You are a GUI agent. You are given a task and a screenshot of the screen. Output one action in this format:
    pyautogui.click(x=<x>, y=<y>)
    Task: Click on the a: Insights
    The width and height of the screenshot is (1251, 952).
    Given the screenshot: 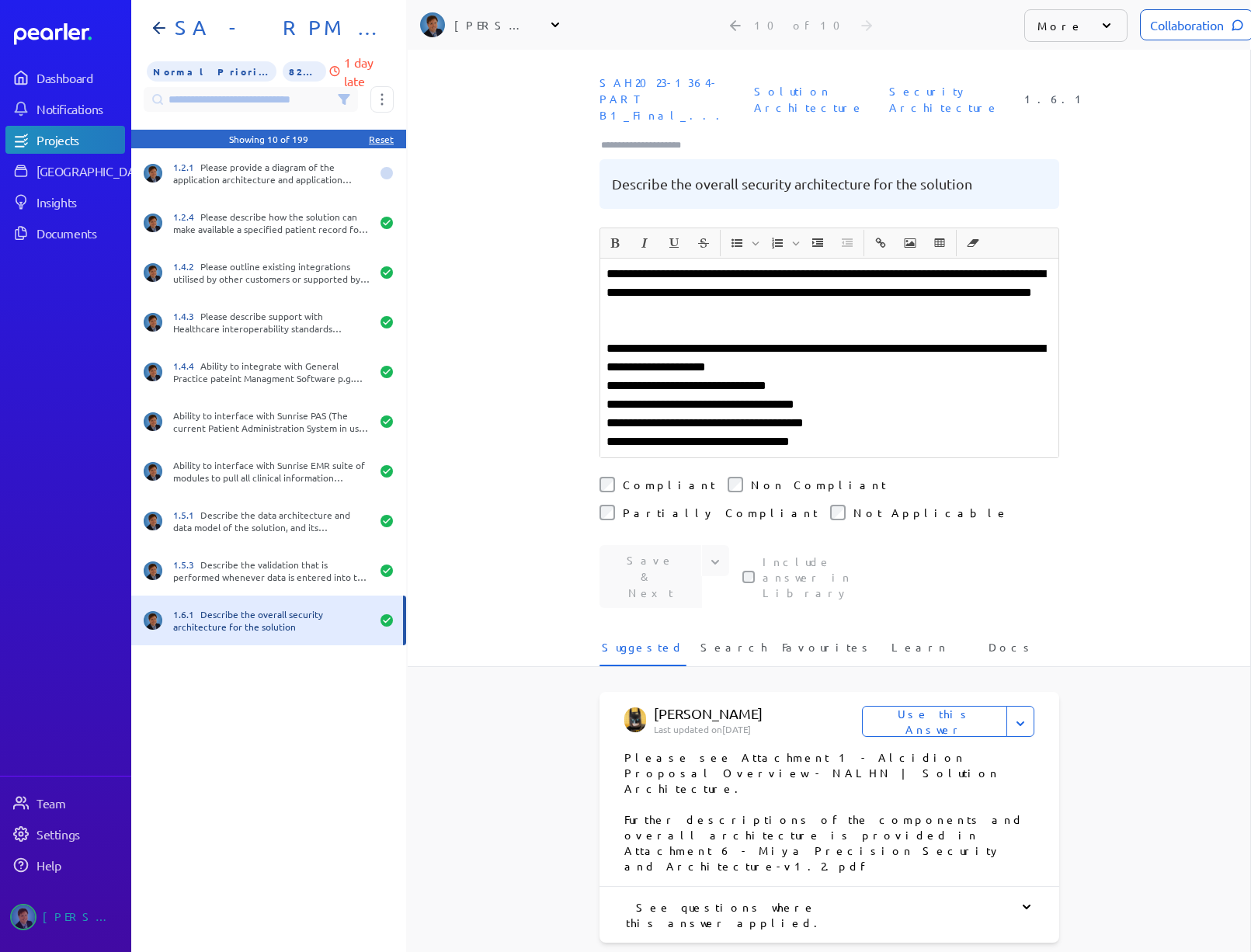 What is the action you would take?
    pyautogui.click(x=65, y=202)
    